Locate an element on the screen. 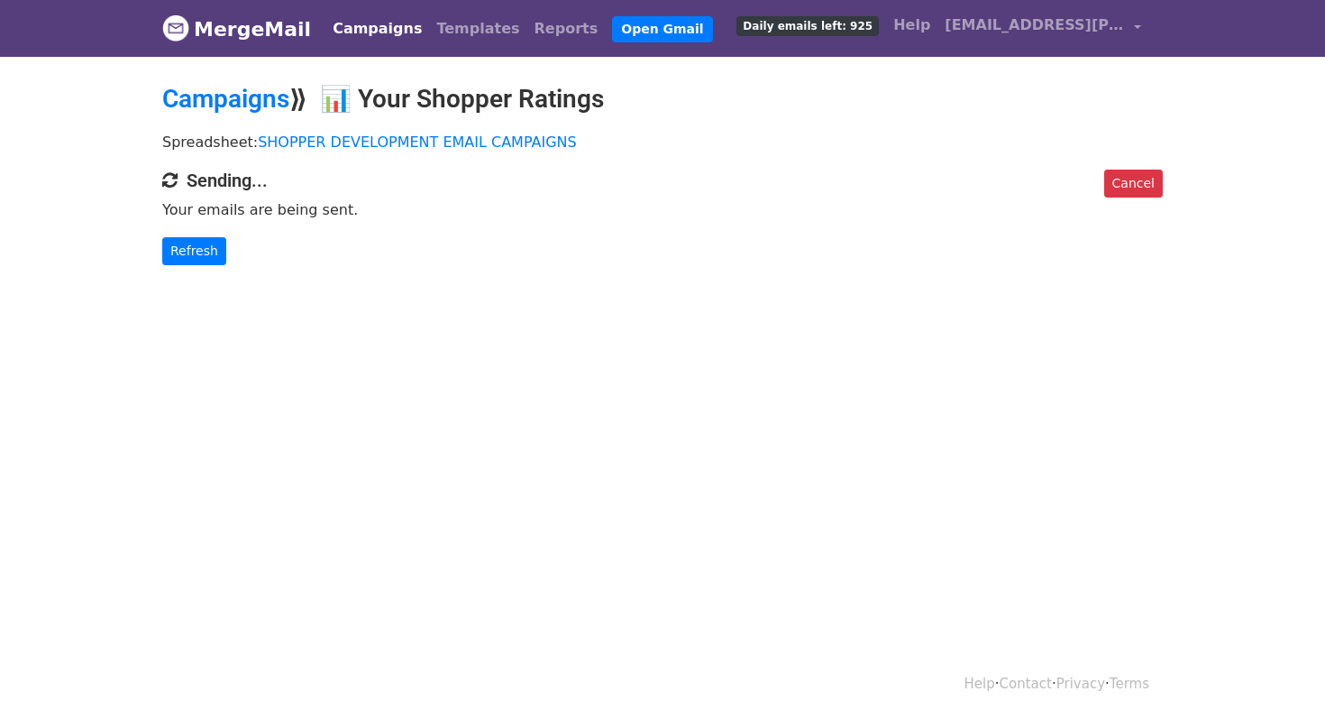  a: SHOPPER DEVELOPMENT EMAIL CAMPAIGNS is located at coordinates (417, 142).